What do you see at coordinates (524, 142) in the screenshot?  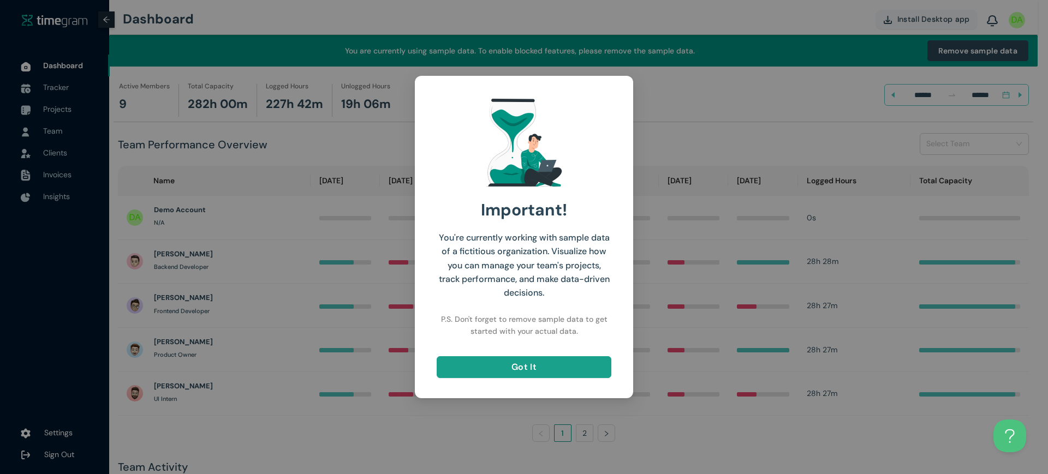 I see `img: work Image` at bounding box center [524, 142].